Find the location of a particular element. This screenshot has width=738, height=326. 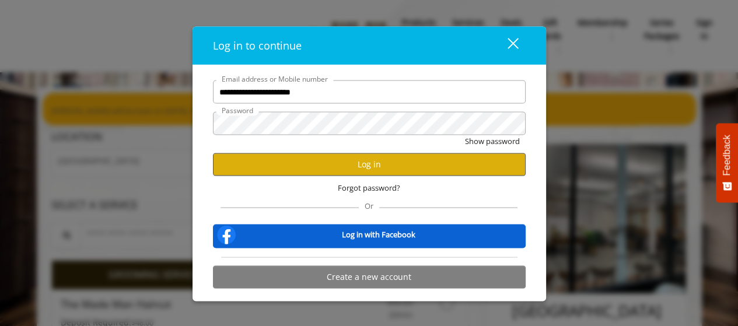

b: Log in with Facebook is located at coordinates (378, 234).